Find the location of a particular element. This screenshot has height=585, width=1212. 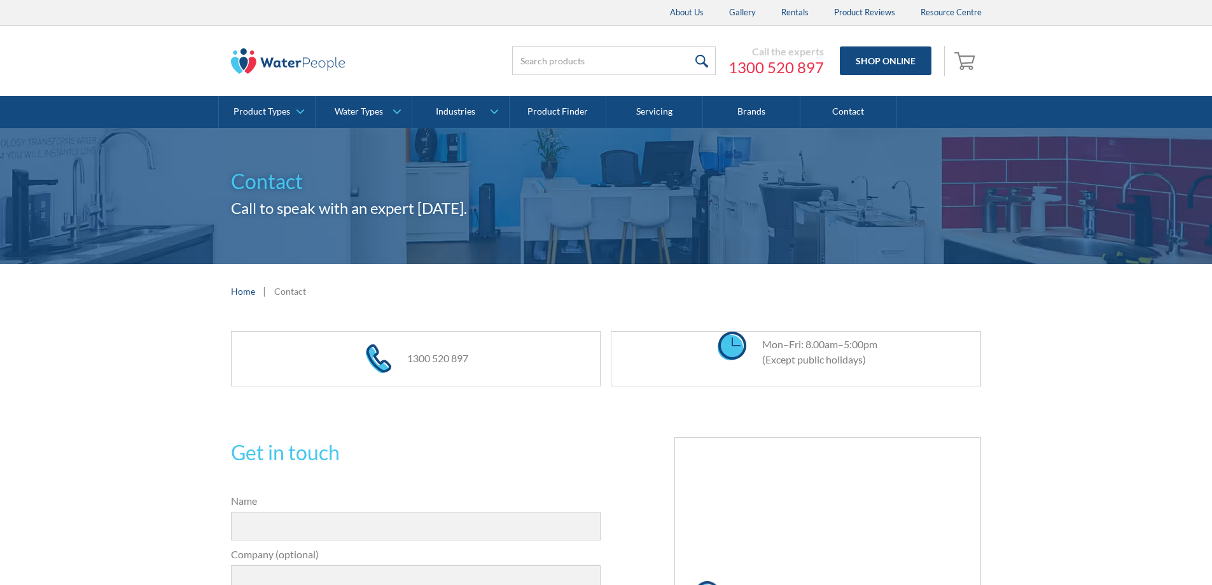

input: Search products is located at coordinates (614, 60).